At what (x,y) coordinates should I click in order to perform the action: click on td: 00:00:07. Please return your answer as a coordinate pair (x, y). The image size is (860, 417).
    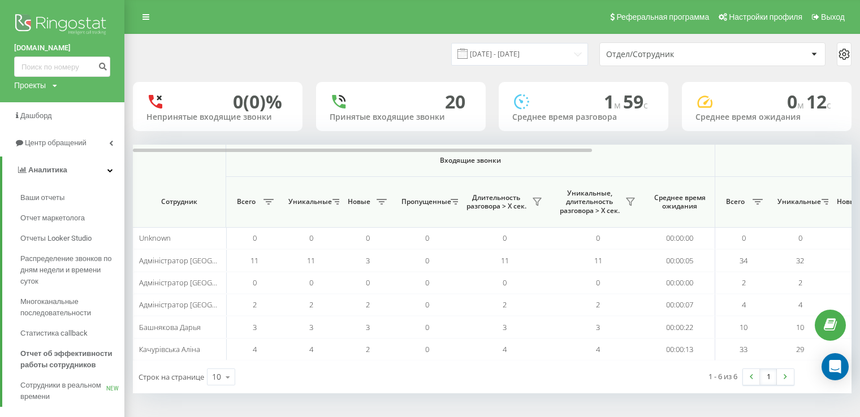
    Looking at the image, I should click on (680, 305).